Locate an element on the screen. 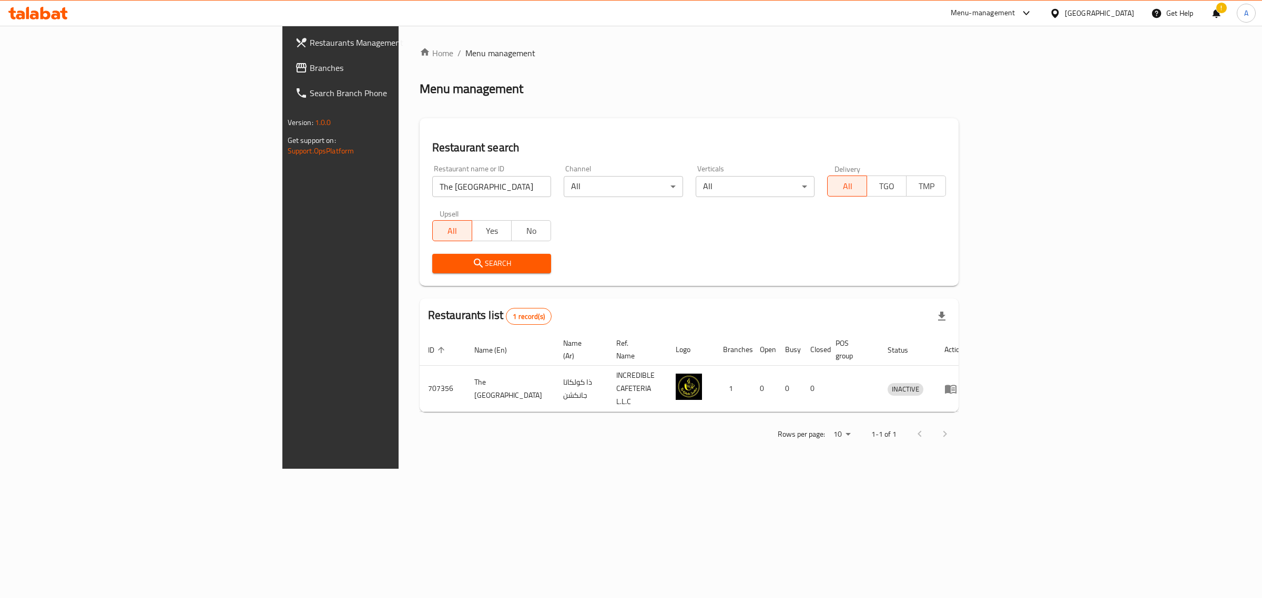 The height and width of the screenshot is (598, 1262). span: 1 record(s) is located at coordinates (528, 317).